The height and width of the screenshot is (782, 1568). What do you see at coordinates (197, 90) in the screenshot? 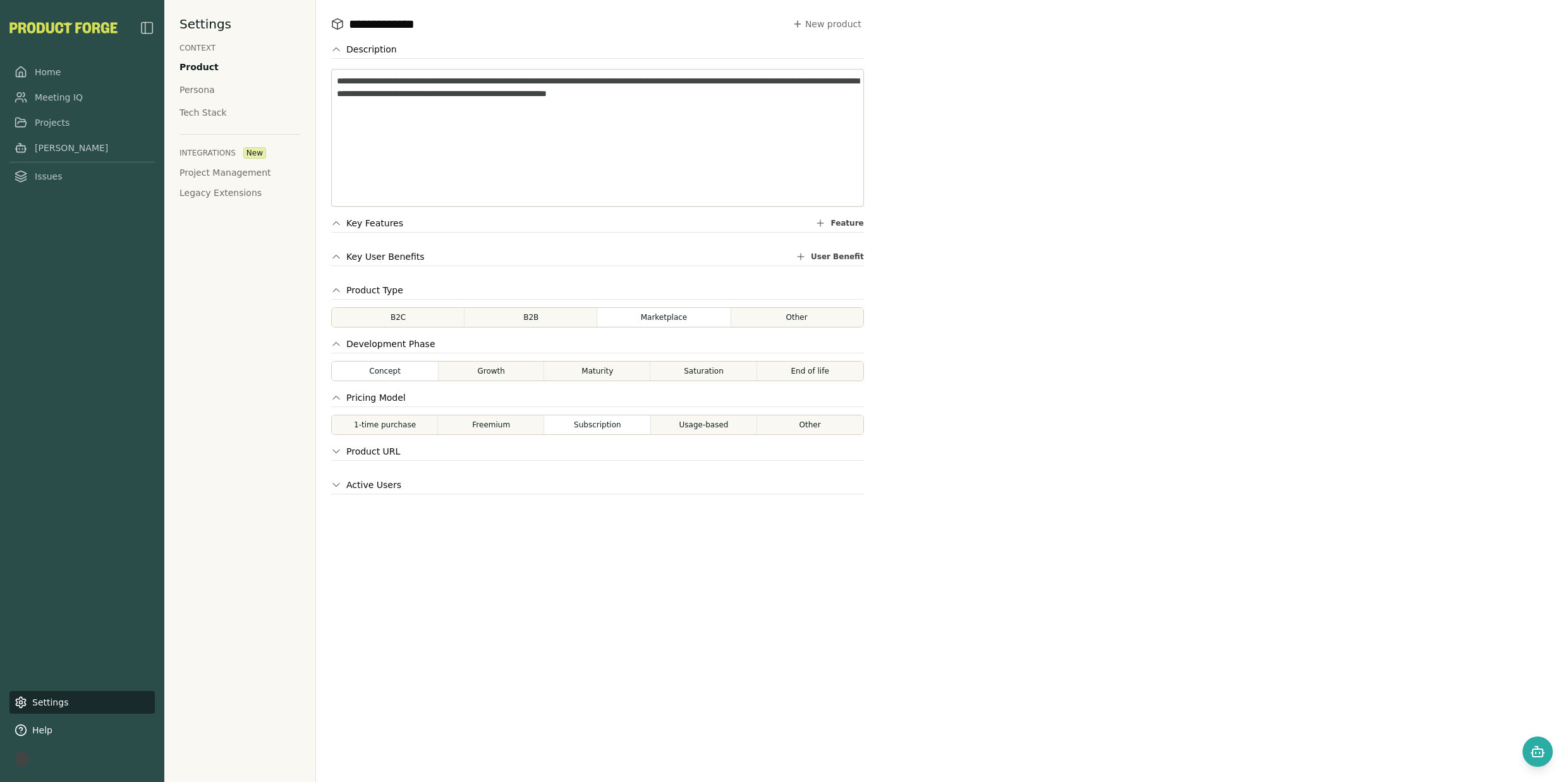
I see `div: Persona` at bounding box center [197, 90].